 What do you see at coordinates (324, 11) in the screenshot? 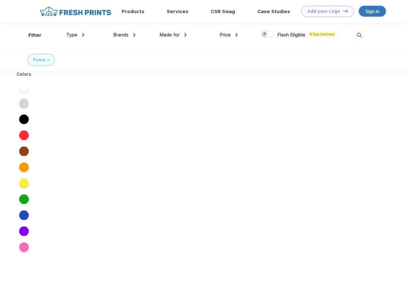
I see `div: Add your Logo` at bounding box center [324, 11].